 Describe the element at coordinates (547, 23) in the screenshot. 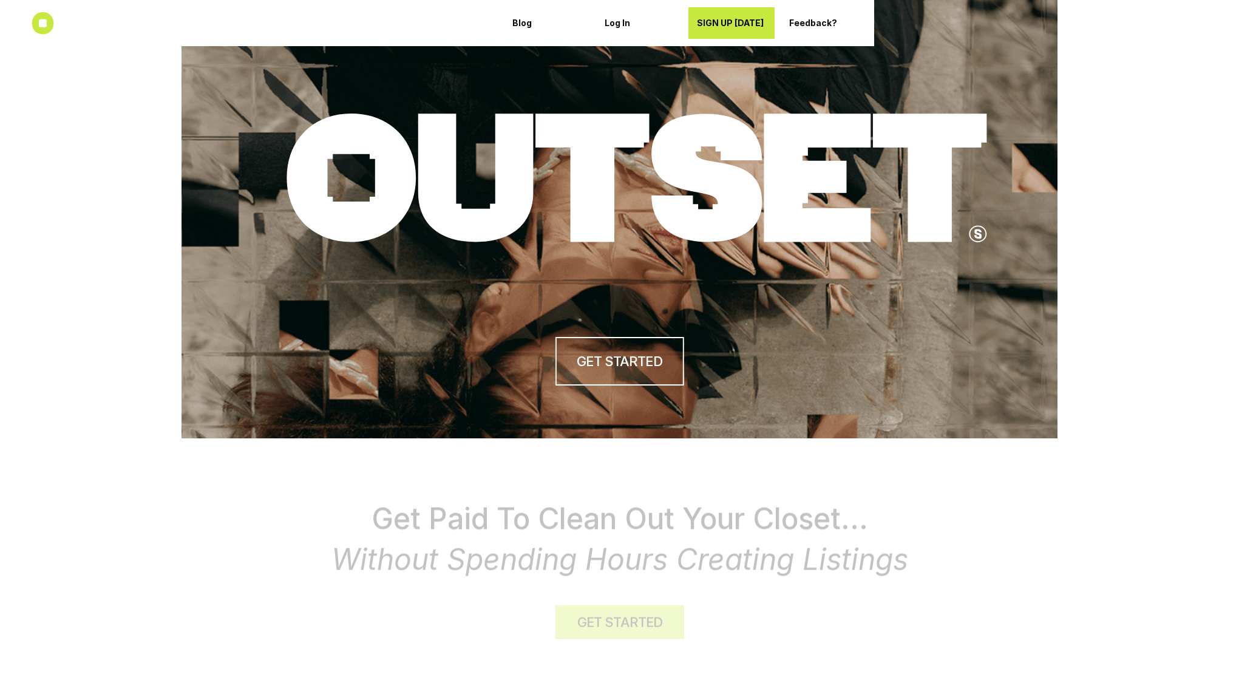

I see `p: Blog` at that location.